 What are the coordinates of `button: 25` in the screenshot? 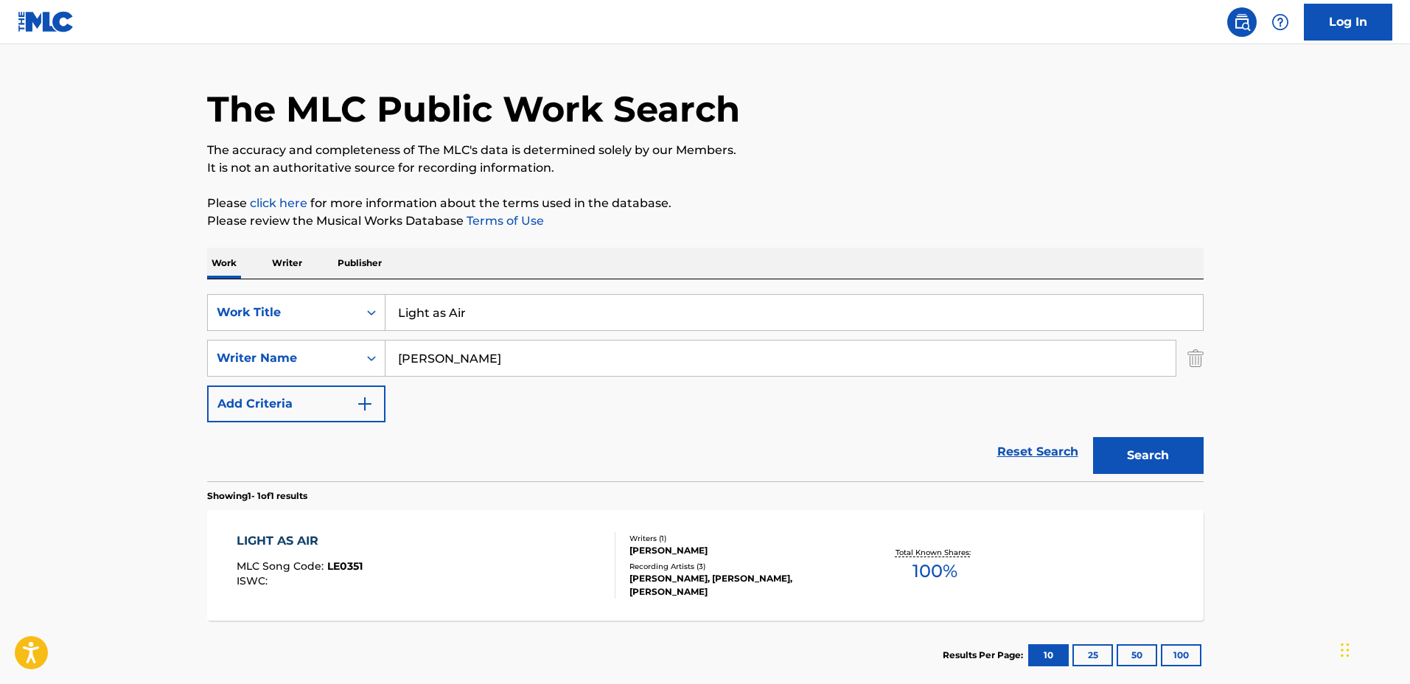 It's located at (1092, 655).